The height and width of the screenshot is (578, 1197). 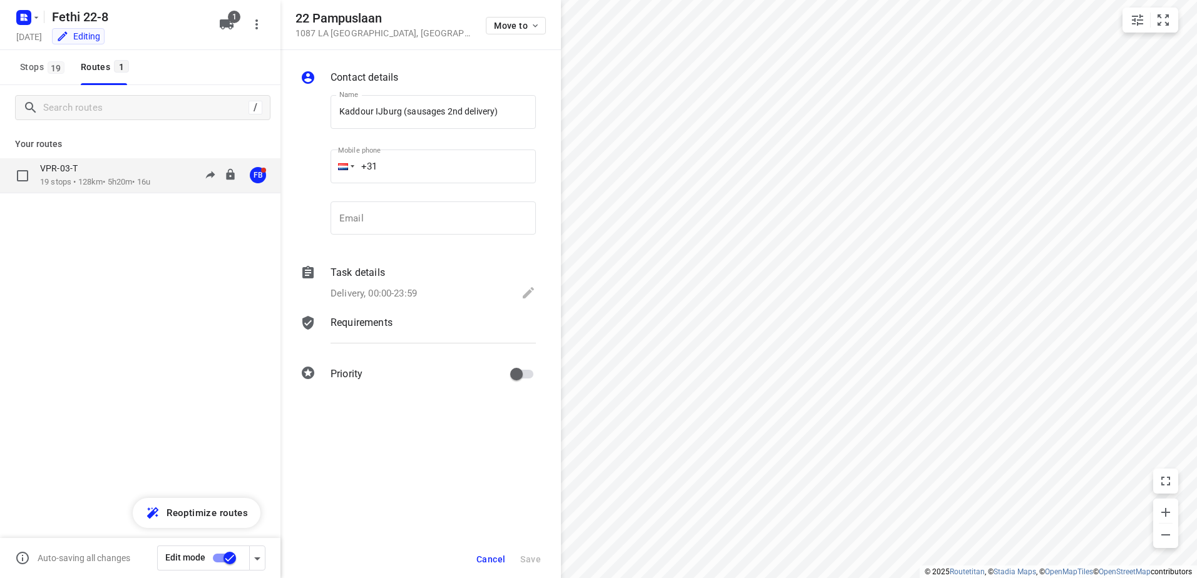 I want to click on li: © 2025 , © , © © contributors, so click(x=1058, y=572).